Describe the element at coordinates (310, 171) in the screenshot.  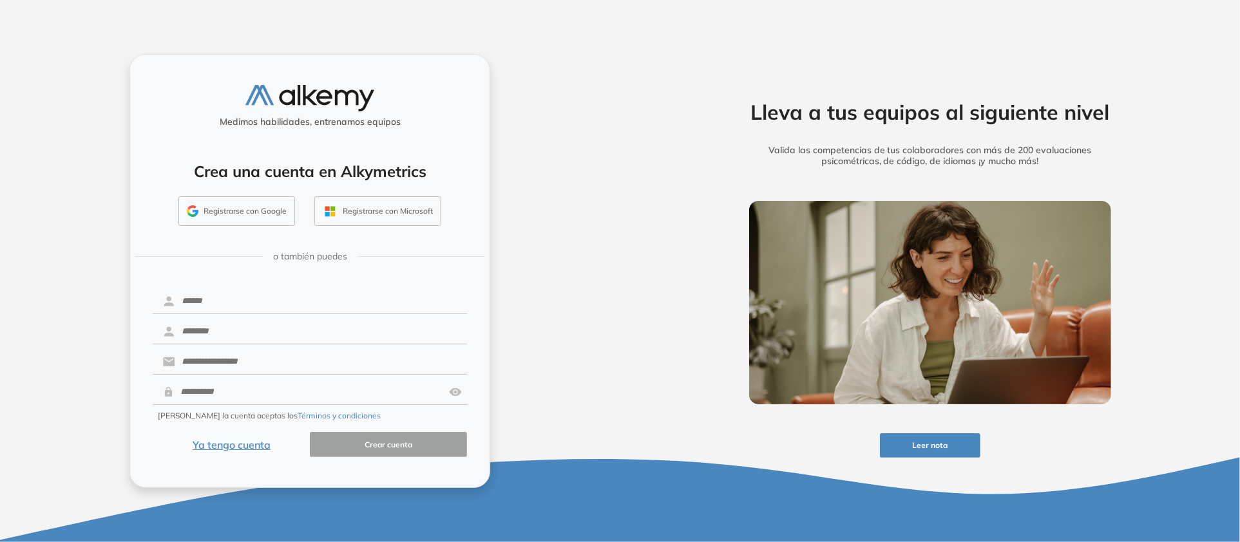
I see `h4: Crea una cuenta en Alkymetrics` at that location.